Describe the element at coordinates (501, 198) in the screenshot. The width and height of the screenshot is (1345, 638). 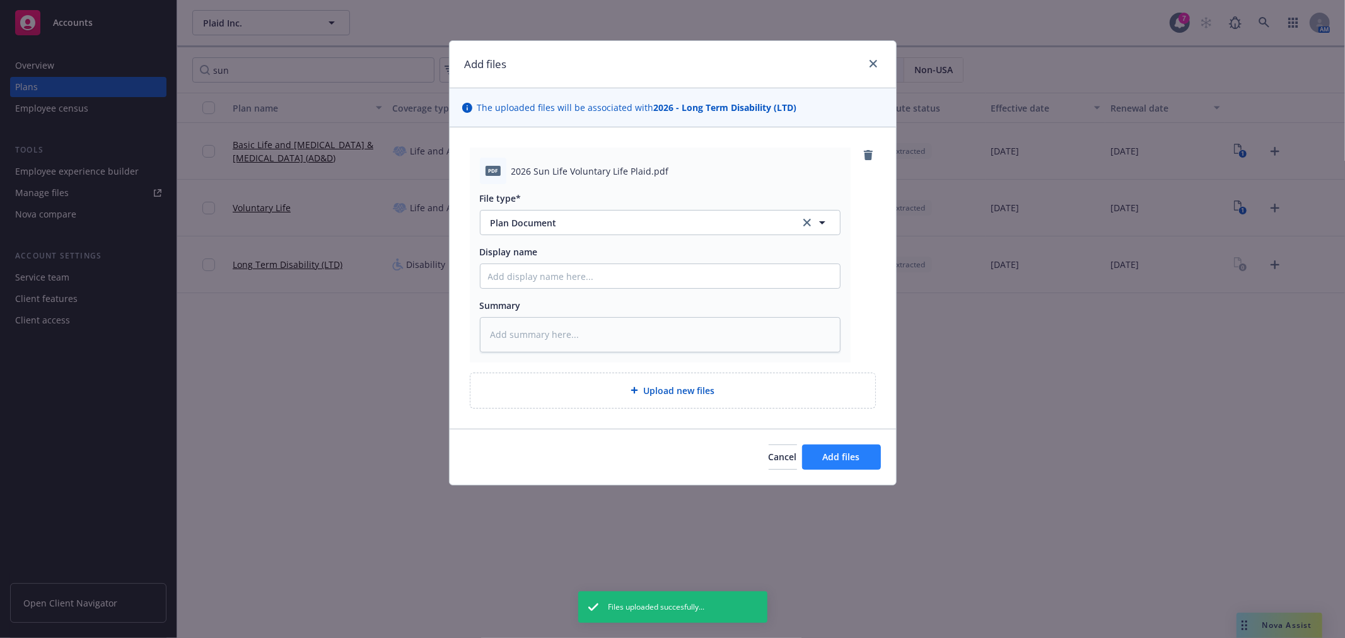
I see `span: File type*` at that location.